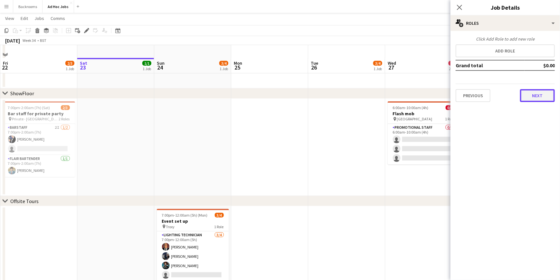 The width and height of the screenshot is (560, 280). I want to click on td: $0.00, so click(540, 65).